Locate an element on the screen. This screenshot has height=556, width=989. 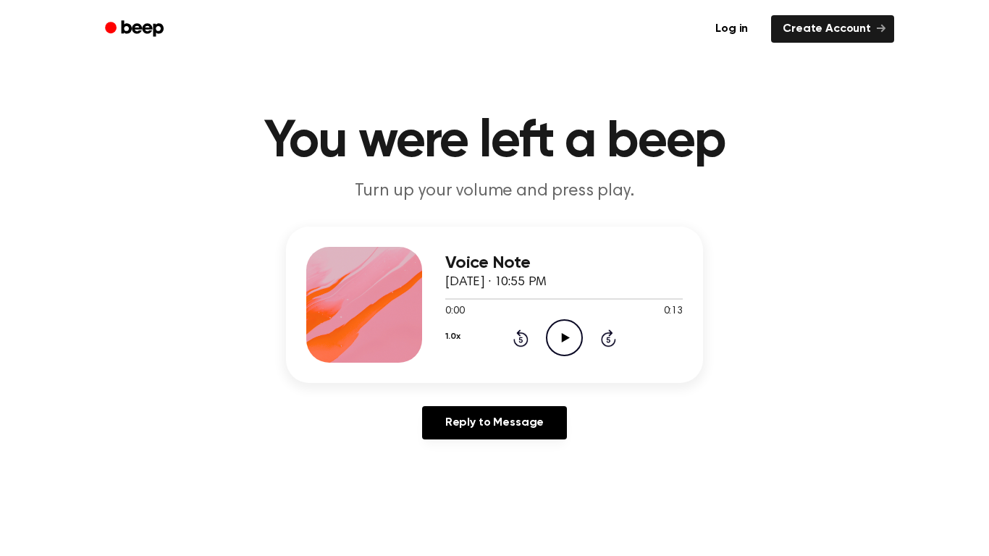
button: 1.0x is located at coordinates (452, 337).